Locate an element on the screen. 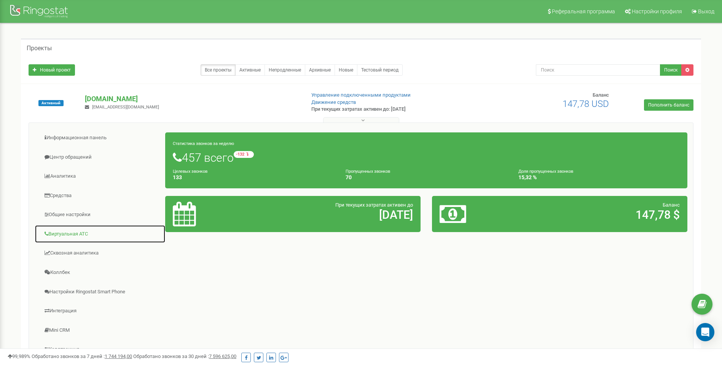 Image resolution: width=722 pixels, height=366 pixels. a: Управление подключенными продуктами is located at coordinates (361, 95).